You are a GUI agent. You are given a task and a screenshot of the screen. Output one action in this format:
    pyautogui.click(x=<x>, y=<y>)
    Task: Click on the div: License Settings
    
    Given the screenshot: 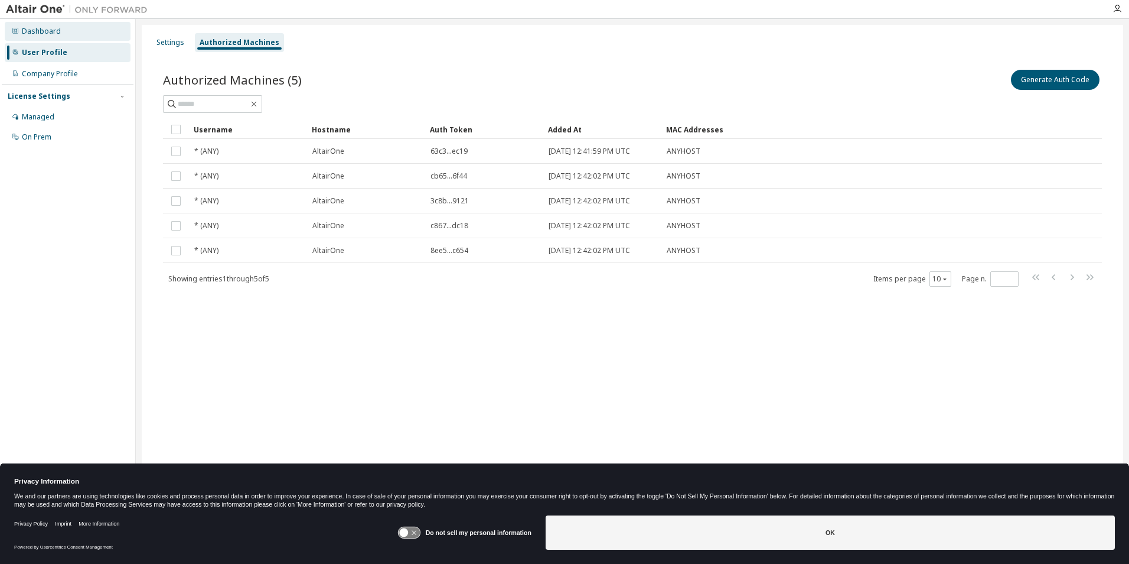 What is the action you would take?
    pyautogui.click(x=39, y=96)
    